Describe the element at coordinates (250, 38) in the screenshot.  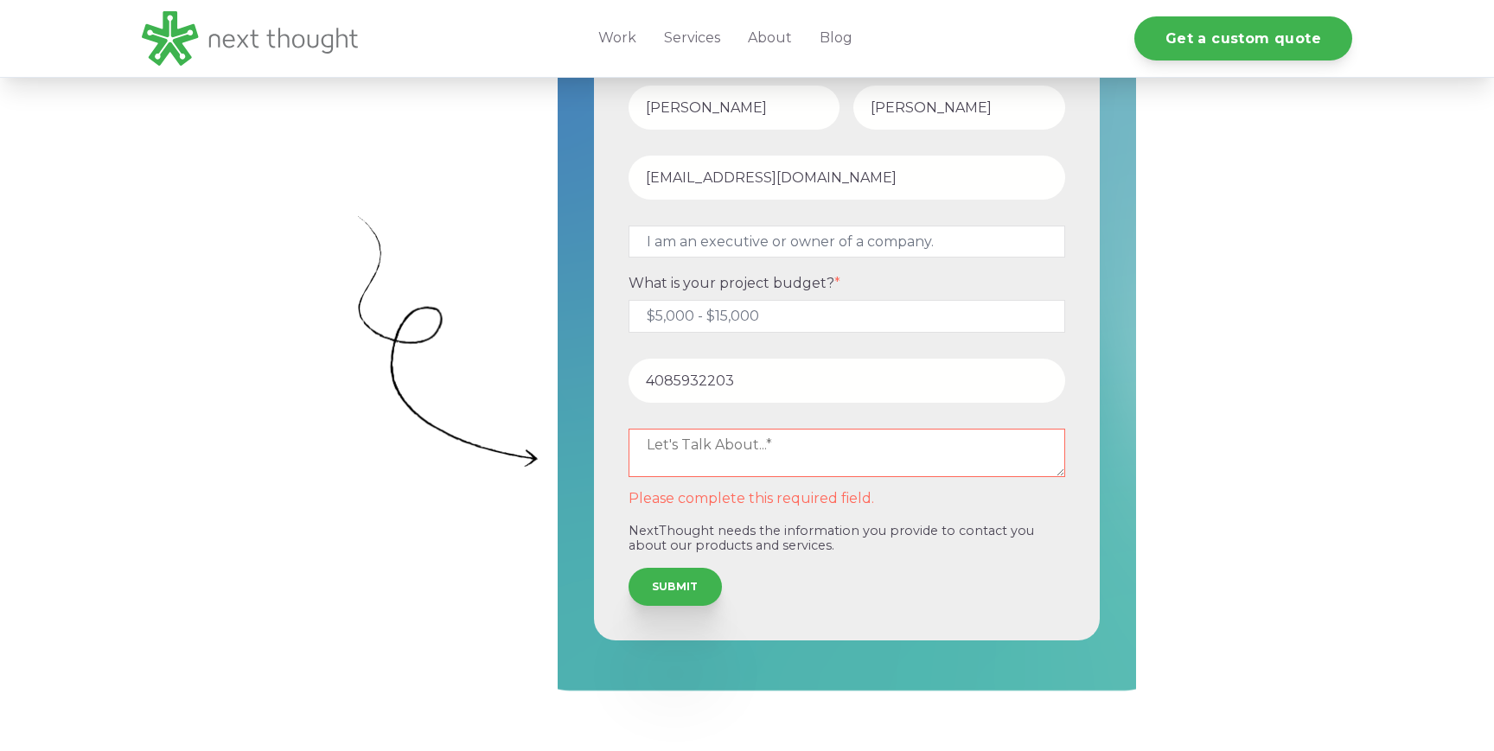
I see `img: LG - NextThought Logo` at that location.